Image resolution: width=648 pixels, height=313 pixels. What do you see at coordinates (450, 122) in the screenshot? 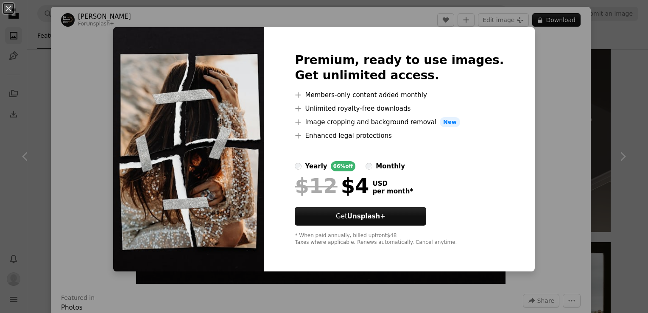
I see `span: New` at bounding box center [450, 122].